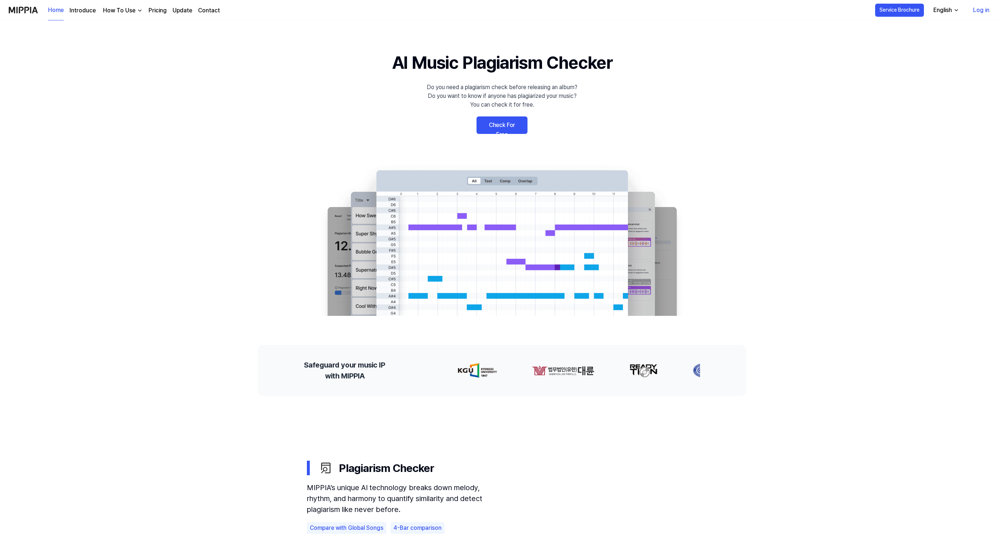 Image resolution: width=1004 pixels, height=536 pixels. I want to click on a: Contact, so click(209, 11).